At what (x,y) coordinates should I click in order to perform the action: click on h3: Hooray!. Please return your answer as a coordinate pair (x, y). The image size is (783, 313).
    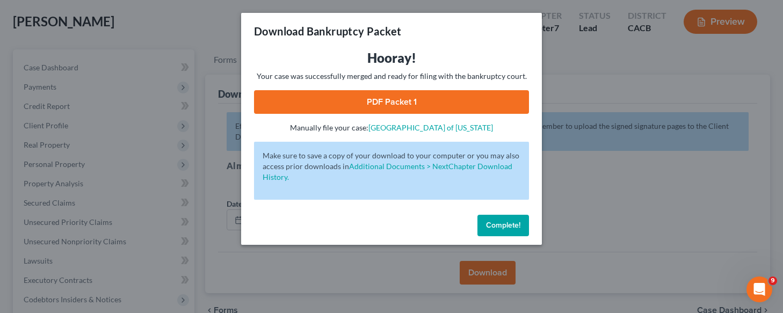
    Looking at the image, I should click on (391, 58).